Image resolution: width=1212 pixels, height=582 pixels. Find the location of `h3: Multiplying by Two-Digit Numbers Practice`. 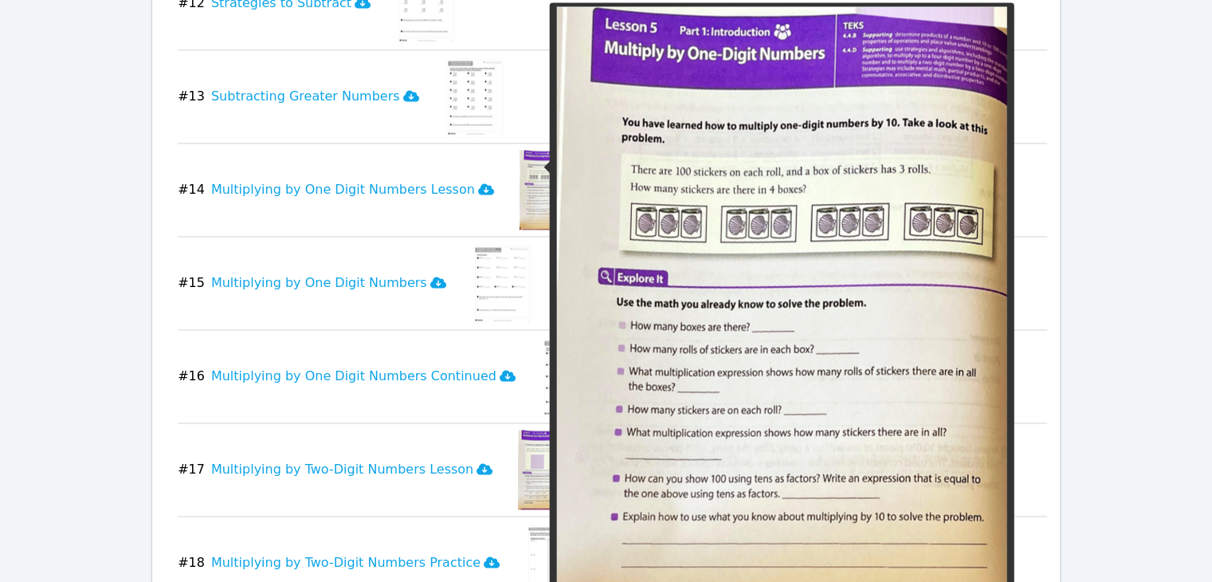

h3: Multiplying by Two-Digit Numbers Practice is located at coordinates (356, 563).